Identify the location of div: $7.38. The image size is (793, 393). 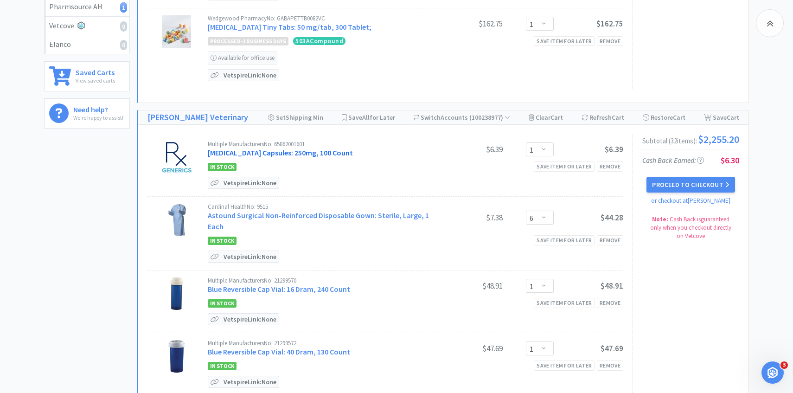
(468, 217).